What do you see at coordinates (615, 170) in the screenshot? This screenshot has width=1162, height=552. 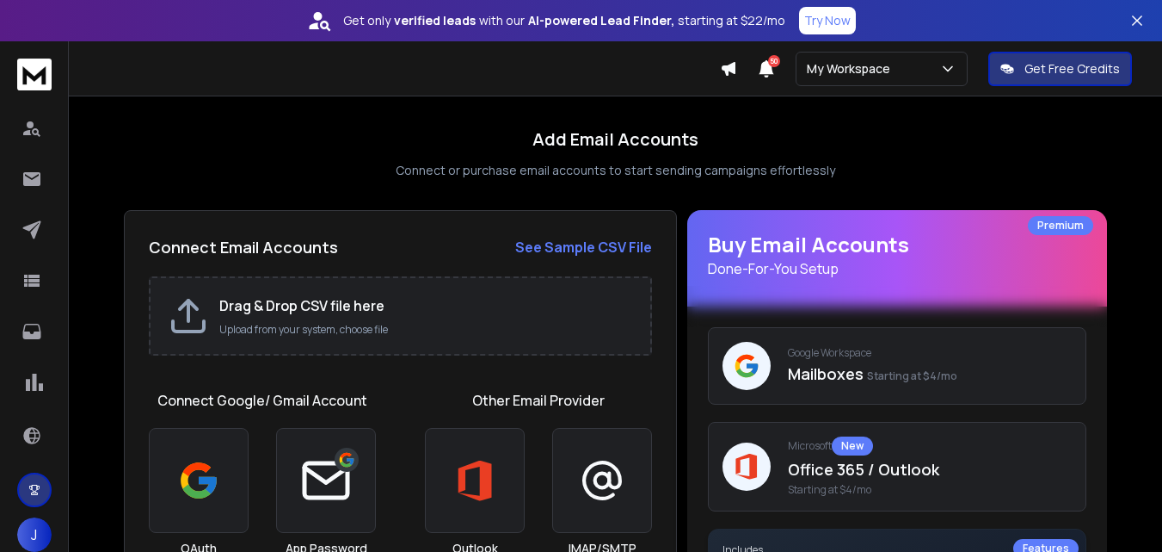 I see `p: Connect or purchase email accounts to start sending campaigns effortlessly` at bounding box center [615, 170].